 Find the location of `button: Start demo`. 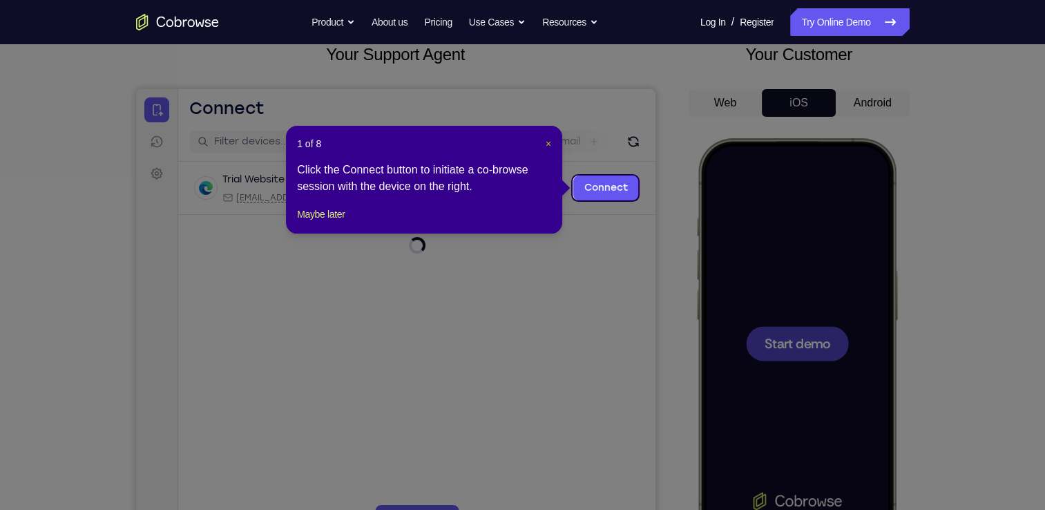

button: Start demo is located at coordinates (102, 205).